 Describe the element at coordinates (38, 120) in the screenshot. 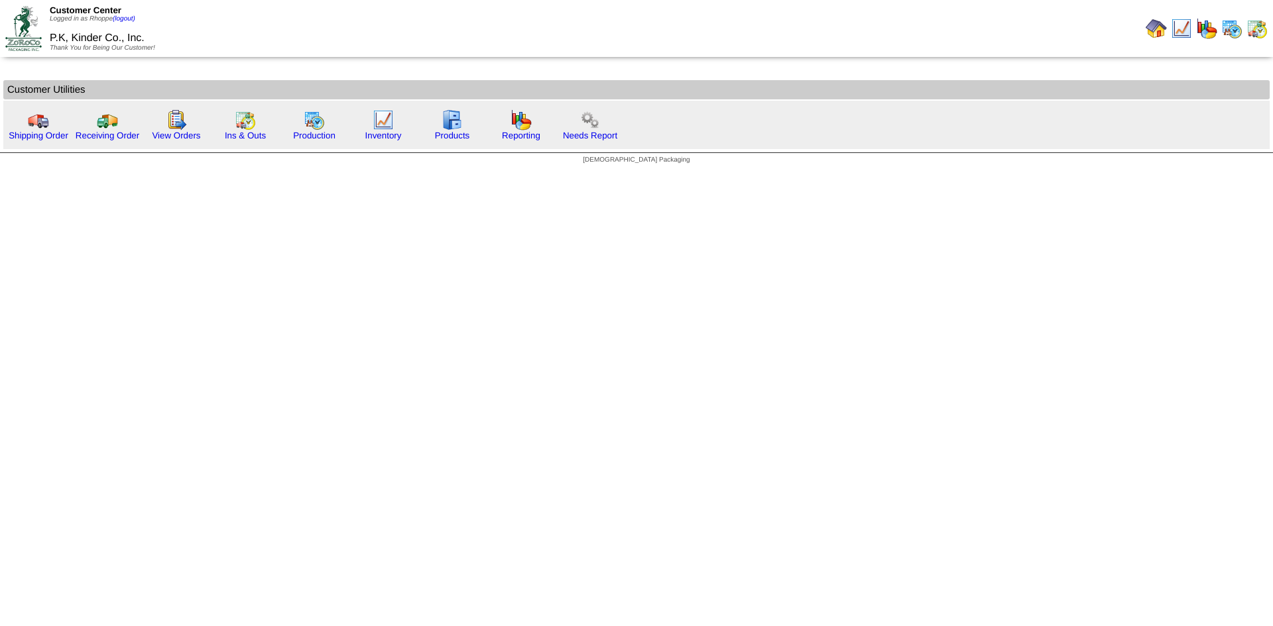

I see `img: truck.gif` at that location.